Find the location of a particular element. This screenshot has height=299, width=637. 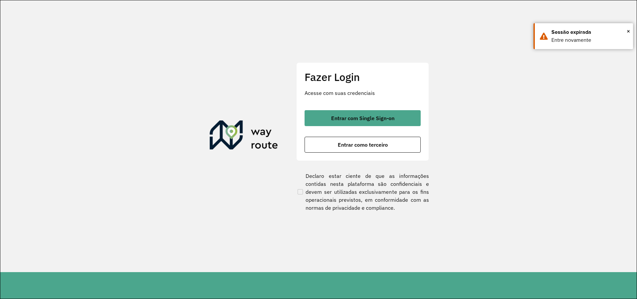

p: Acesse com suas credenciais is located at coordinates (362, 93).